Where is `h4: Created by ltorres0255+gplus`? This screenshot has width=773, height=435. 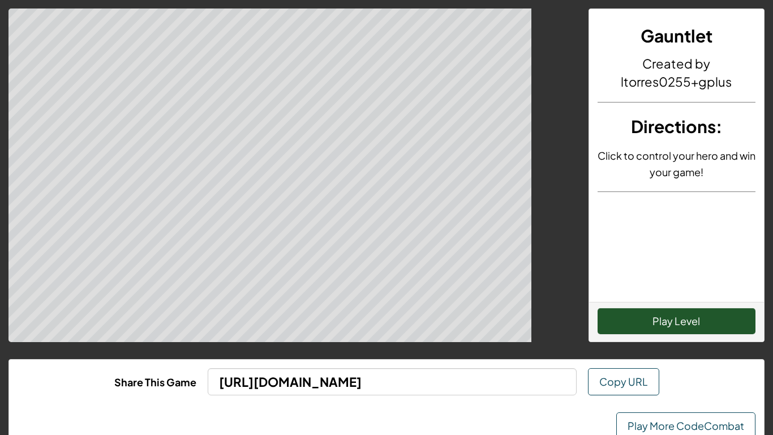
h4: Created by ltorres0255+gplus is located at coordinates (677, 72).